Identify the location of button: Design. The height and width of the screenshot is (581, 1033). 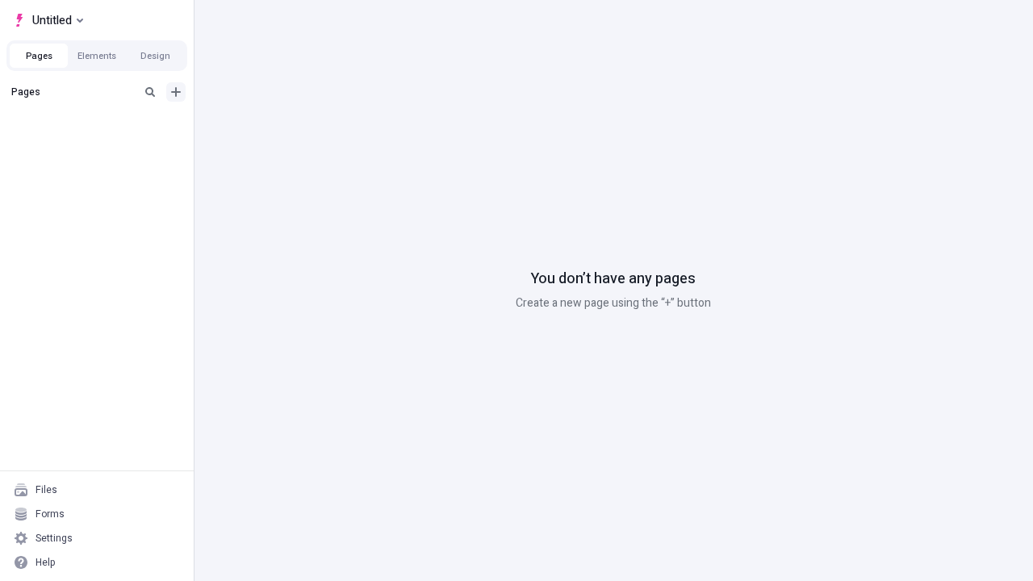
(155, 56).